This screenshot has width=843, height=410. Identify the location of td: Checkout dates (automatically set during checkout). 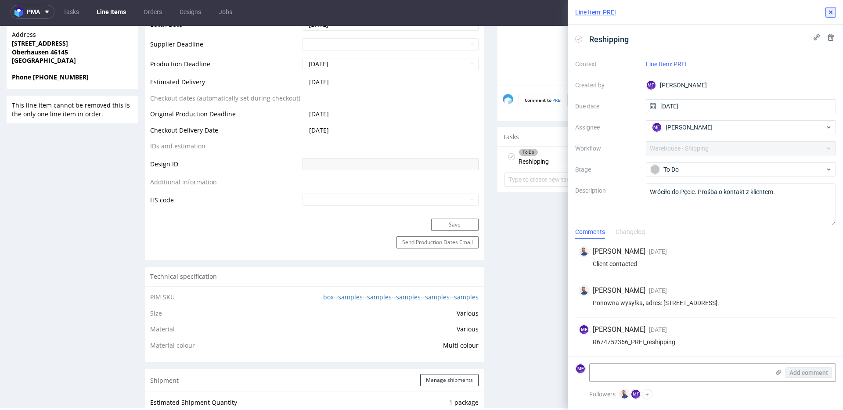
(225, 75).